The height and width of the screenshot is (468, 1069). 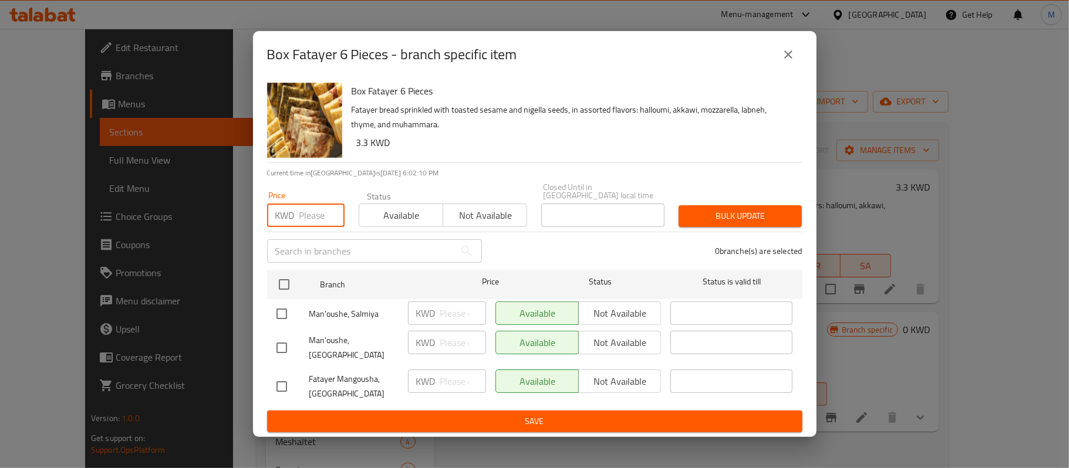 I want to click on h2: Box Fatayer 6 Pieces - branch specific item, so click(x=392, y=55).